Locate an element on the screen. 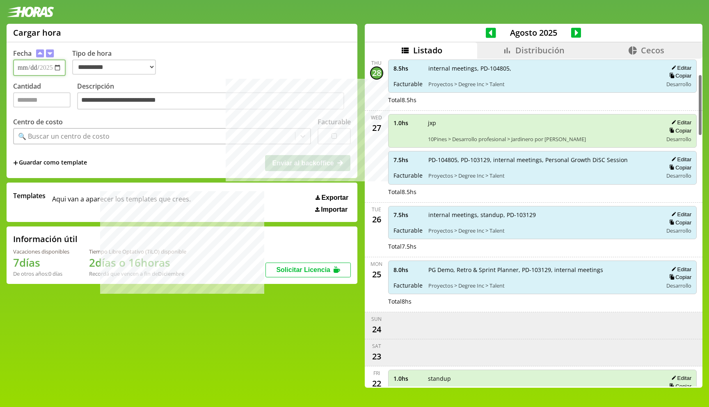 Image resolution: width=709 pixels, height=407 pixels. div: Wed is located at coordinates (376, 117).